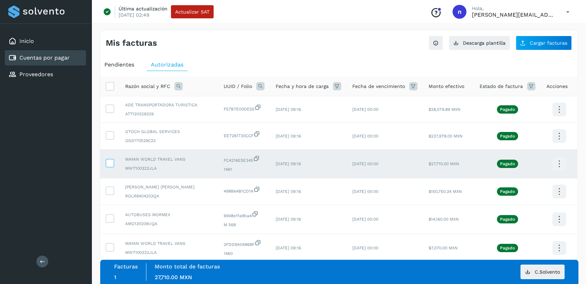  I want to click on span: EE7261730CCF, so click(244, 135).